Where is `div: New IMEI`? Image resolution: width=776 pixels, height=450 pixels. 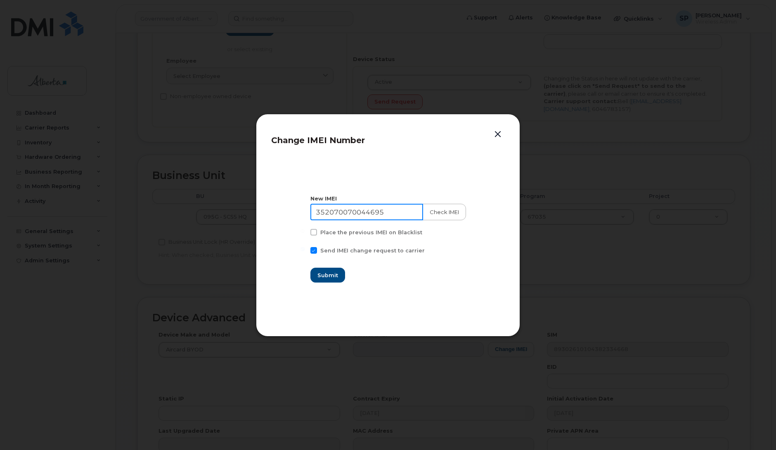 div: New IMEI is located at coordinates (388, 199).